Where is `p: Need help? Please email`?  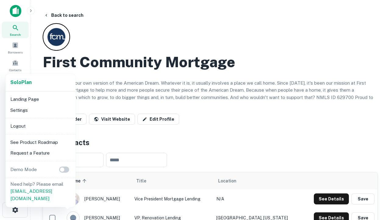
p: Need help? Please email is located at coordinates (41, 191).